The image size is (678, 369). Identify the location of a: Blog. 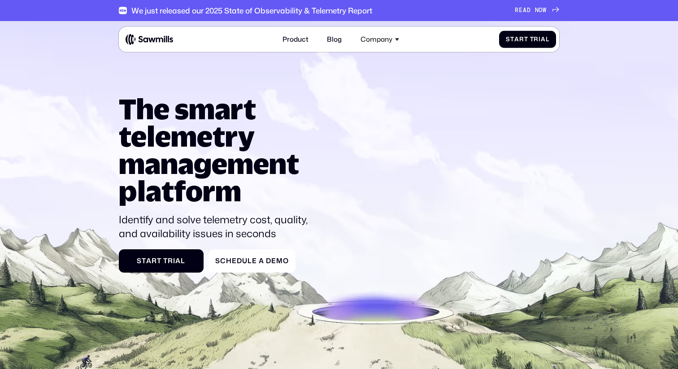
(335, 39).